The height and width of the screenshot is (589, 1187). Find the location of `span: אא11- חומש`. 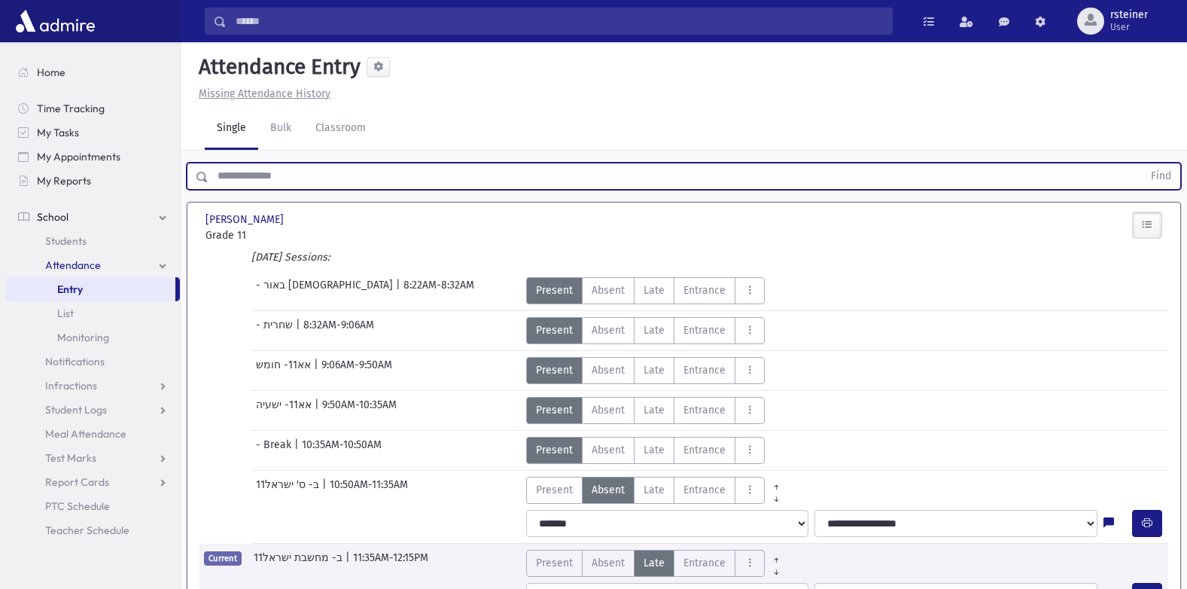

span: אא11- חומש is located at coordinates (284, 370).